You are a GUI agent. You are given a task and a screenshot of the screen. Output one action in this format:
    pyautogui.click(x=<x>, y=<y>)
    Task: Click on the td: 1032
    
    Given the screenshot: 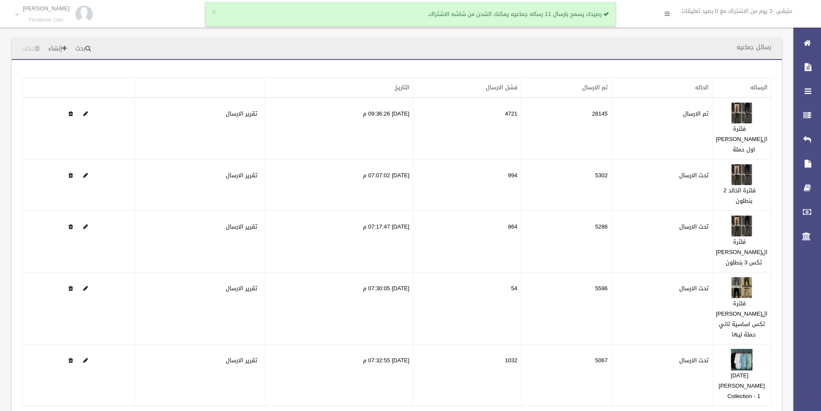 What is the action you would take?
    pyautogui.click(x=467, y=375)
    